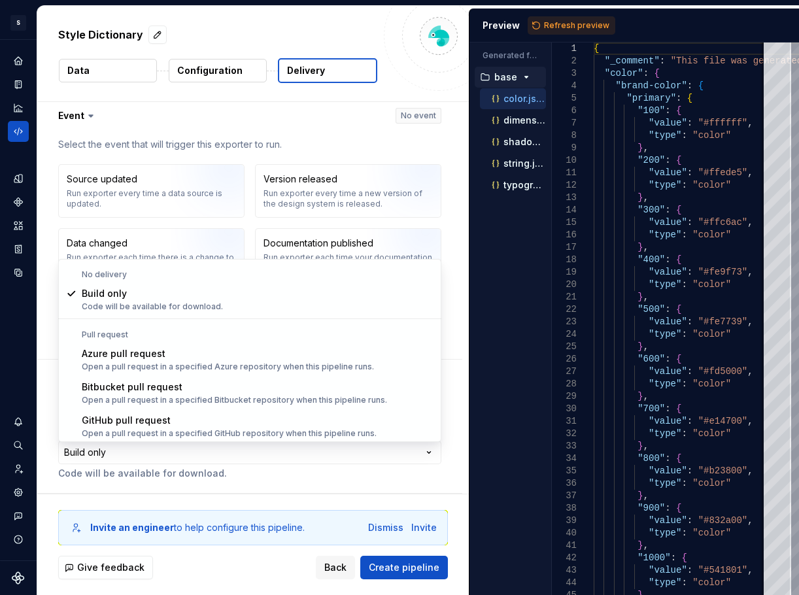 The width and height of the screenshot is (799, 595). Describe the element at coordinates (234, 400) in the screenshot. I see `div: Open a pull request in a specified Bitbucket repository when this pipeline runs.` at that location.